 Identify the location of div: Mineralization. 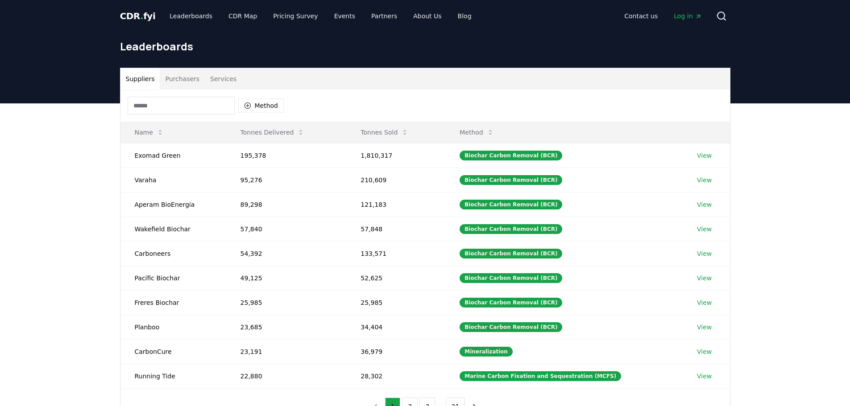
(486, 352).